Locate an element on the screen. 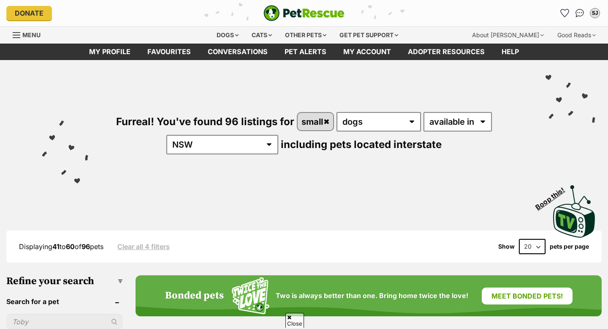  header: Search for a pet is located at coordinates (65, 301).